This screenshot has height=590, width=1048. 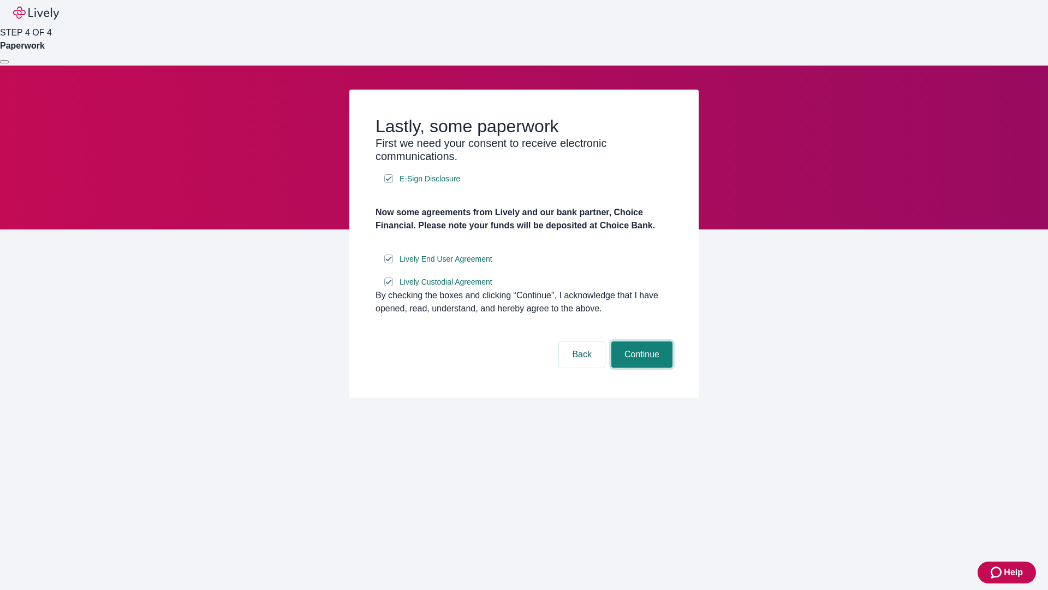 I want to click on span: Lively End User Agreement, so click(x=446, y=259).